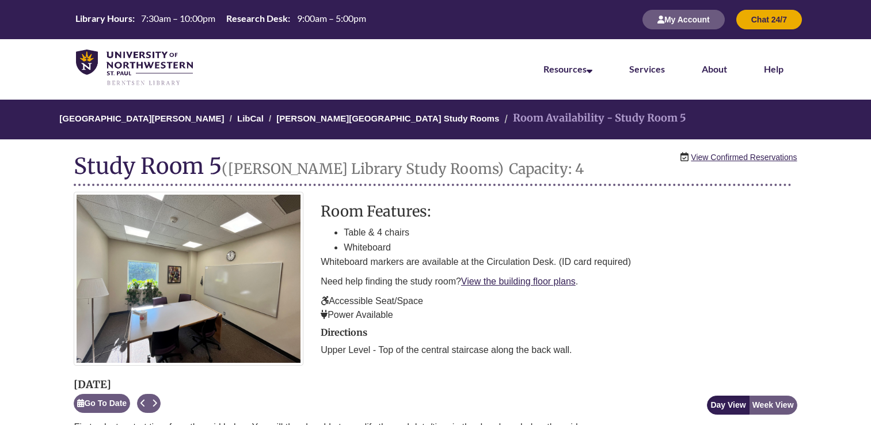  What do you see at coordinates (435, 119) in the screenshot?
I see `nav: Breadcrumb` at bounding box center [435, 119].